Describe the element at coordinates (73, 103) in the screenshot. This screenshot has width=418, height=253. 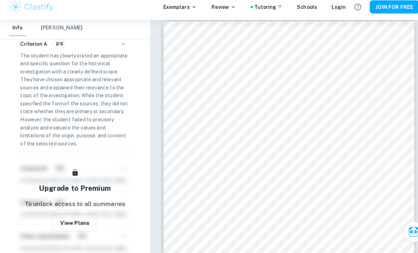
I see `p: The student has clearly stated an appropriate and specific question for the historical investigat...` at that location.